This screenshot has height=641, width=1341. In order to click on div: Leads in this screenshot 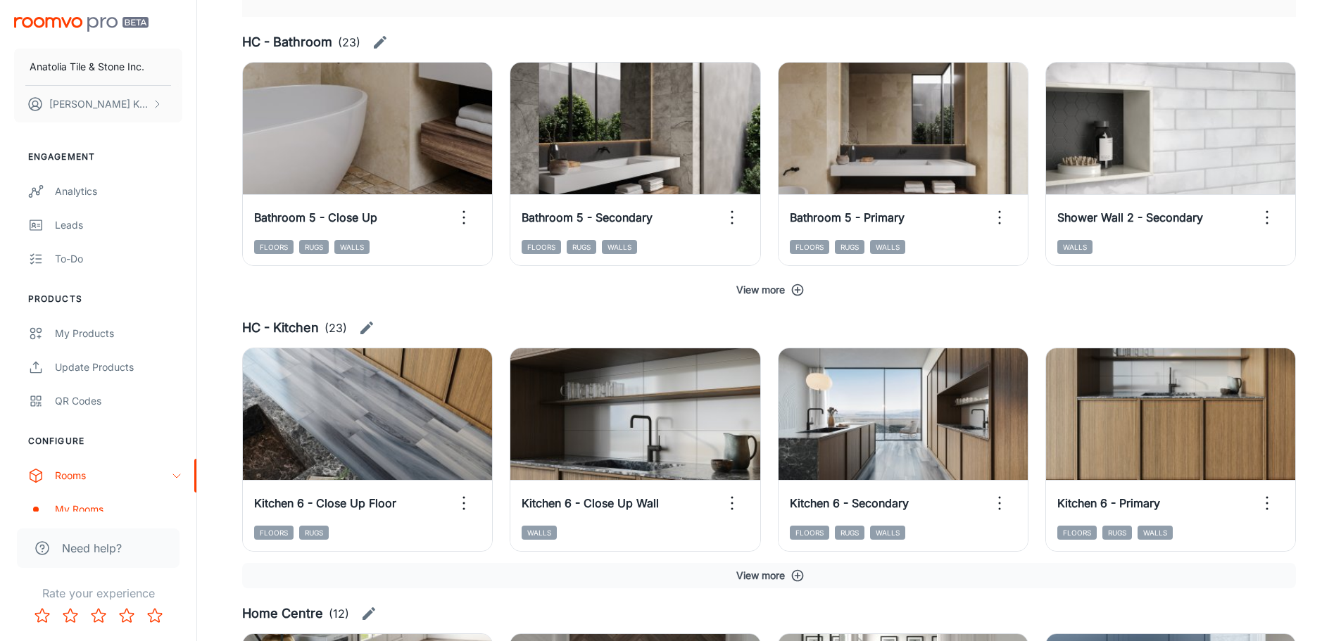, I will do `click(118, 225)`.